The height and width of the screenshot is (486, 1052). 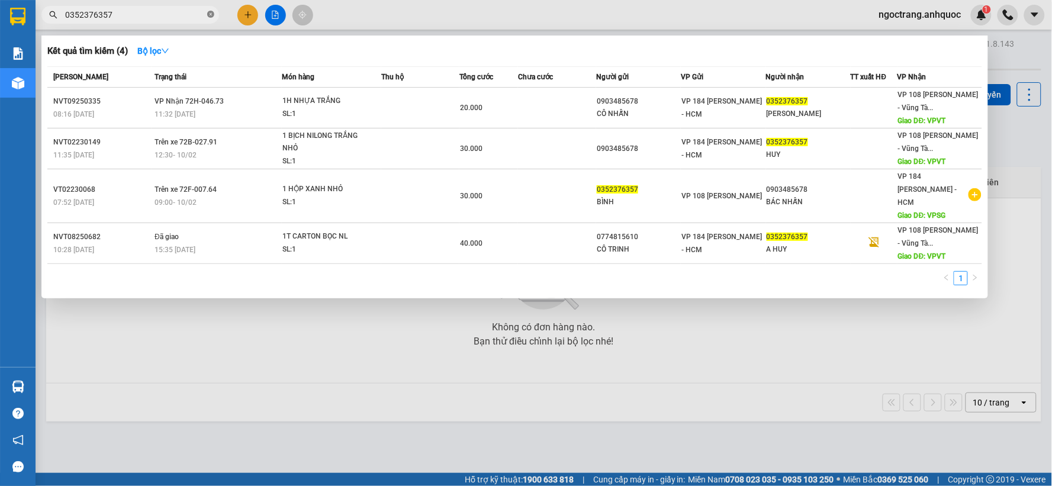 What do you see at coordinates (808, 249) in the screenshot?
I see `div: A HUY` at bounding box center [808, 249].